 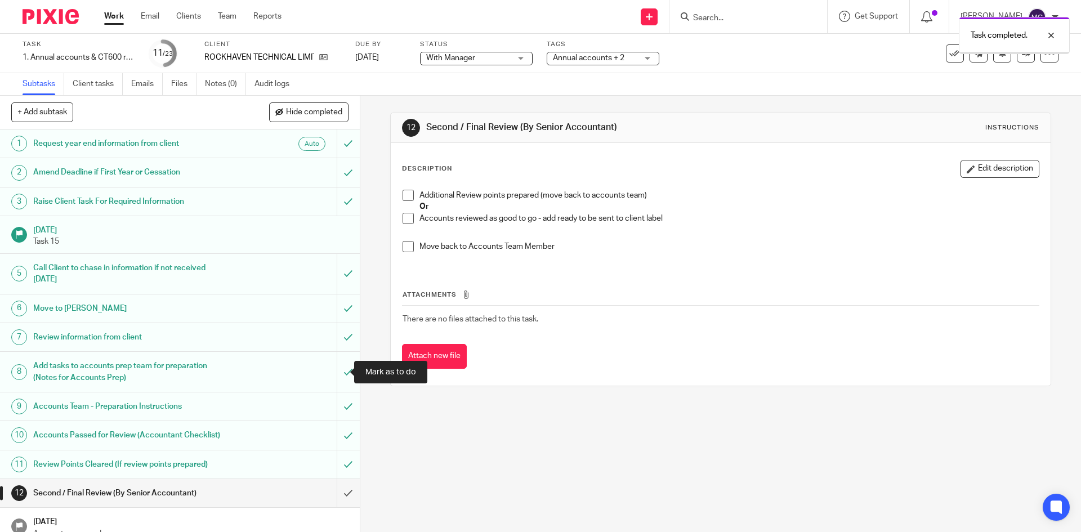 What do you see at coordinates (314, 113) in the screenshot?
I see `span: Hide completed` at bounding box center [314, 113].